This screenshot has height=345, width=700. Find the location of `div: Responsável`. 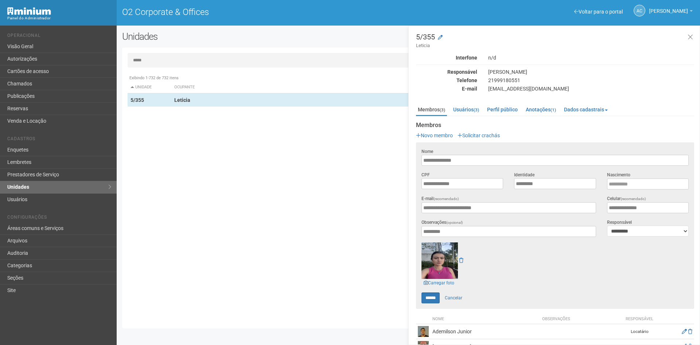

div: Responsável is located at coordinates (447, 72).